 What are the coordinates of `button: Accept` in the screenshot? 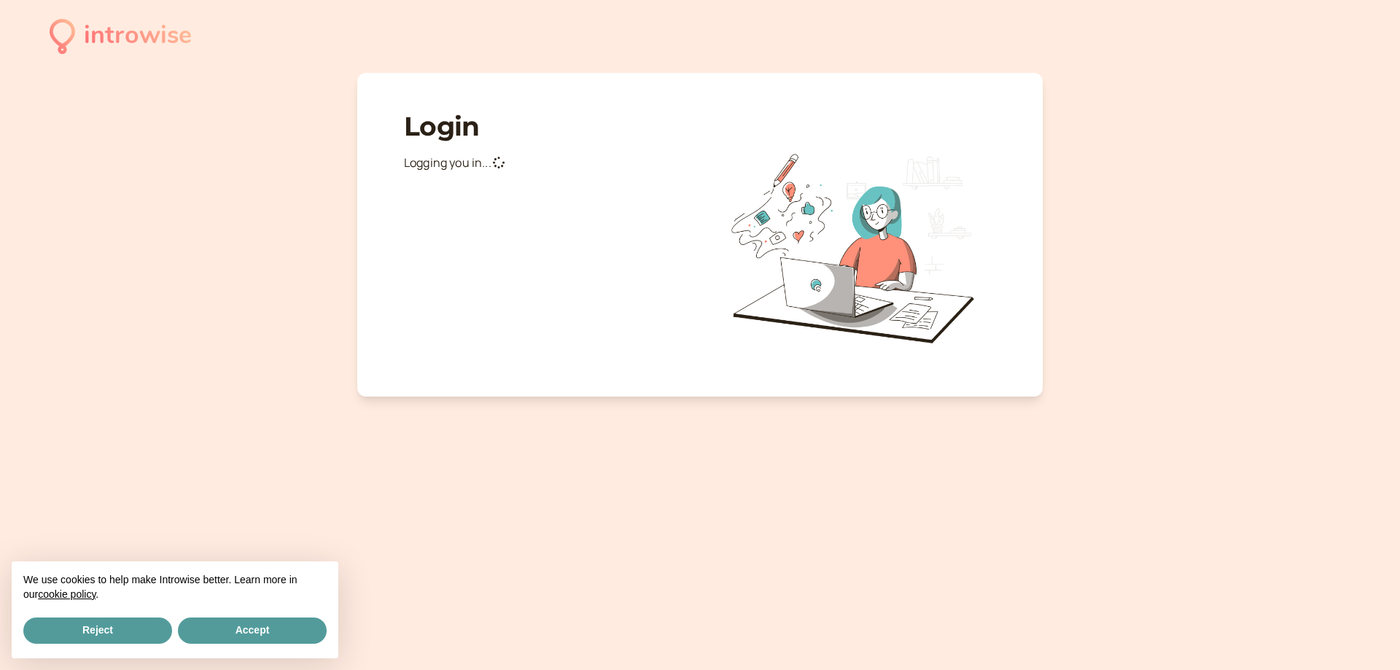 It's located at (252, 631).